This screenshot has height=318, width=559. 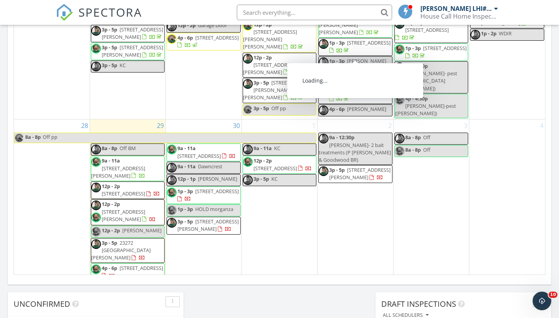 What do you see at coordinates (465, 126) in the screenshot?
I see `a: Go to October 3, 2025` at bounding box center [465, 126].